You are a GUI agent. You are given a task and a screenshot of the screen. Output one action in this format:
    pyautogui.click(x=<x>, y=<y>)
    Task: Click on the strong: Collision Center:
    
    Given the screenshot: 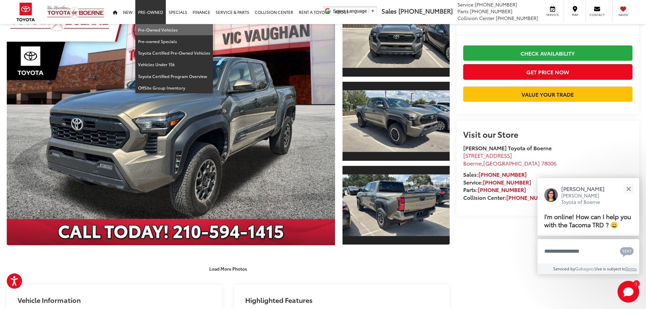 What is the action you would take?
    pyautogui.click(x=508, y=197)
    